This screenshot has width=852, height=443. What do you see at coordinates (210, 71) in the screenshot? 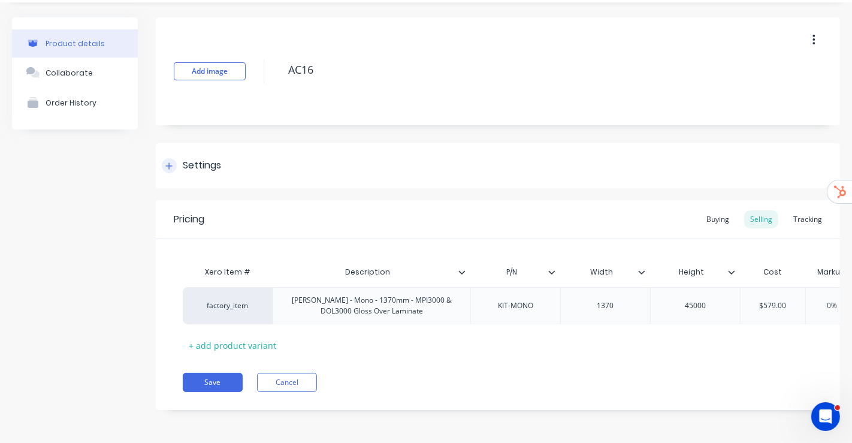
I see `div: Add image` at bounding box center [210, 71].